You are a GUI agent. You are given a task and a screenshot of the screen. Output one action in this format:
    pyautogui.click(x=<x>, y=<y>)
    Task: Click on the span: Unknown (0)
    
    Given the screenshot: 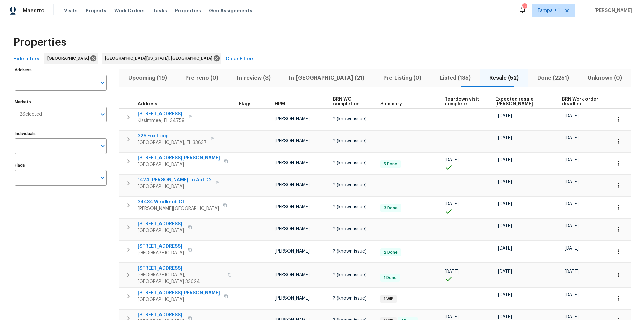 What is the action you would take?
    pyautogui.click(x=605, y=78)
    